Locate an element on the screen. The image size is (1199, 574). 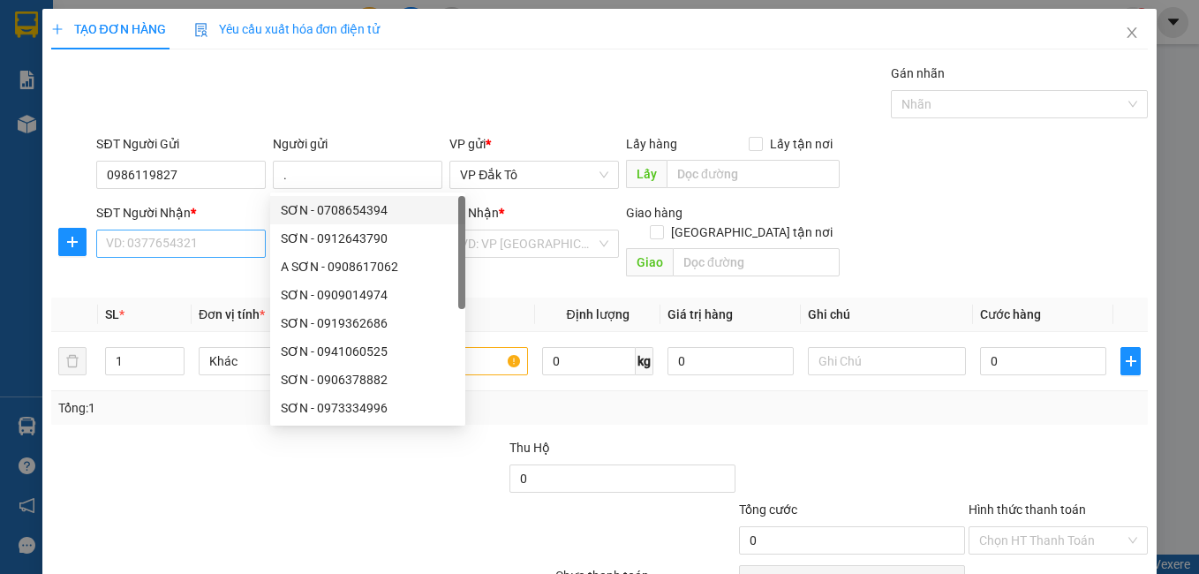
span: Yêu cầu xuất hóa đơn điện tử is located at coordinates (287, 29).